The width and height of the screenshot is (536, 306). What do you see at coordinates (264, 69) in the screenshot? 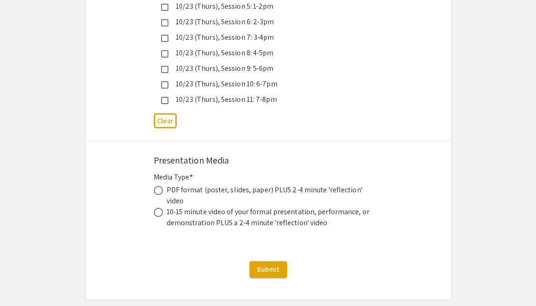
I see `div: 10/23 (Thurs), Session 9: 5-6pm` at bounding box center [264, 69].